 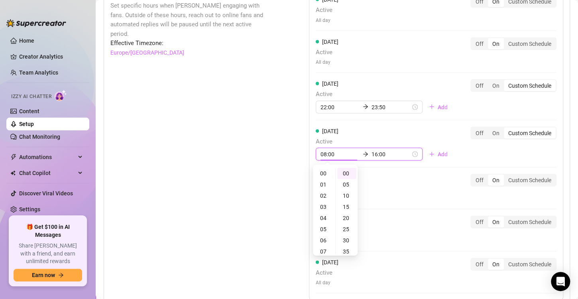 What do you see at coordinates (324, 196) in the screenshot?
I see `div: 02` at bounding box center [324, 196].